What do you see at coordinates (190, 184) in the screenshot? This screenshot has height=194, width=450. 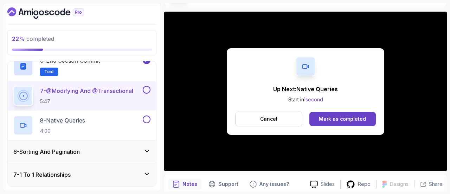 I see `p: Notes` at bounding box center [190, 184].